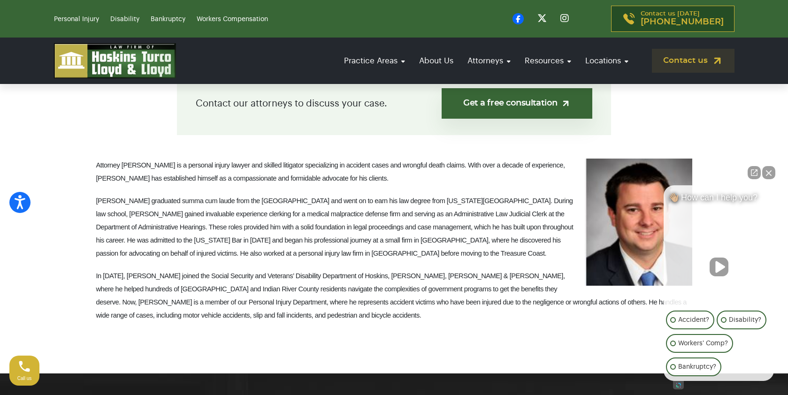 The height and width of the screenshot is (395, 788). Describe the element at coordinates (548, 61) in the screenshot. I see `a: Resources` at that location.